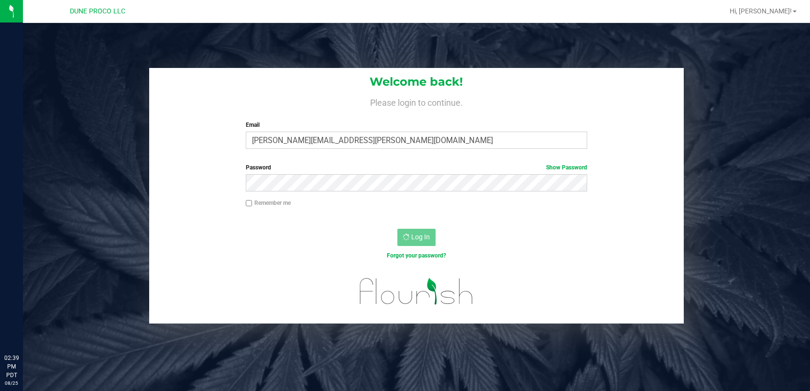 The image size is (810, 391). What do you see at coordinates (11, 366) in the screenshot?
I see `p: 02:39 PM PDT` at bounding box center [11, 366].